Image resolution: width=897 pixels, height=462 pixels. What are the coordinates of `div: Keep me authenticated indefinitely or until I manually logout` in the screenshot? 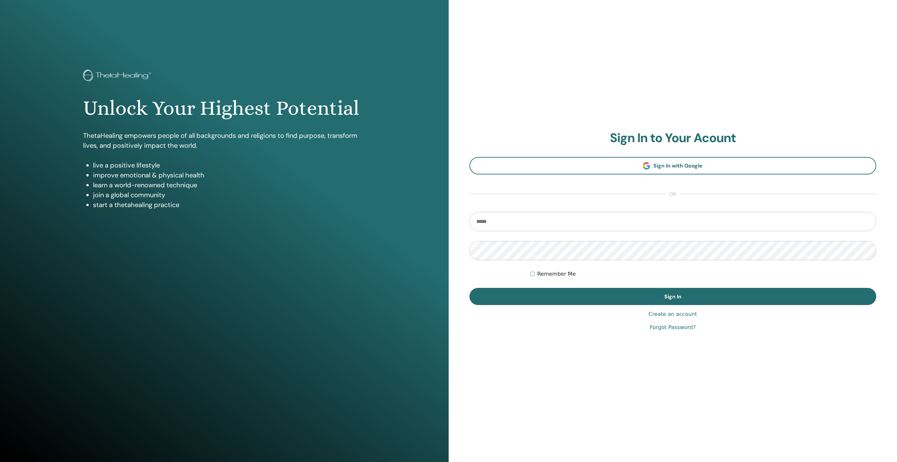 It's located at (703, 274).